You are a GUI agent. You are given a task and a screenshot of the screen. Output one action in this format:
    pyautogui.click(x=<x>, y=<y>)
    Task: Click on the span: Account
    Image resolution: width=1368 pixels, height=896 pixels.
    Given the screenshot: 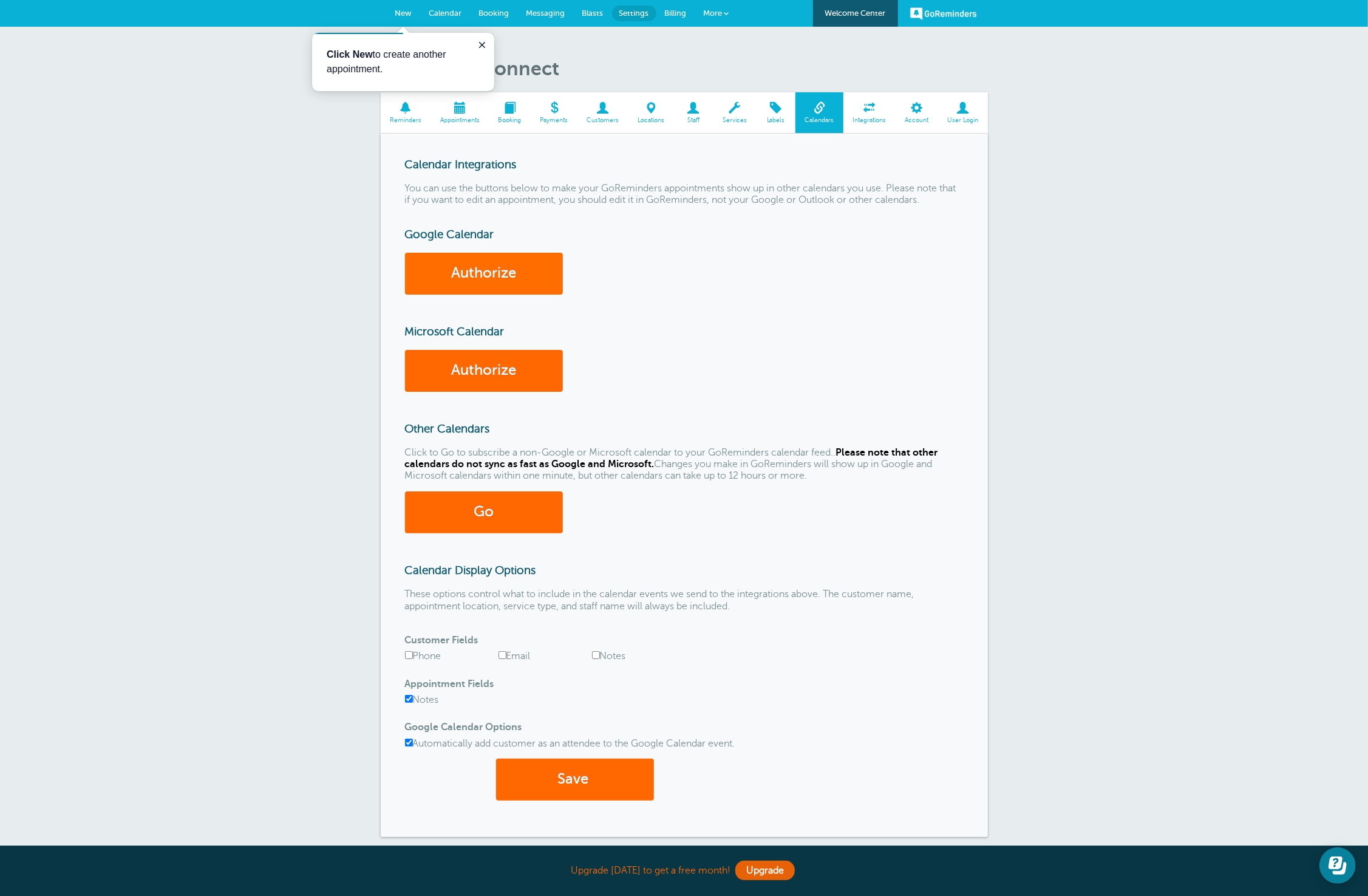 What is the action you would take?
    pyautogui.click(x=917, y=120)
    